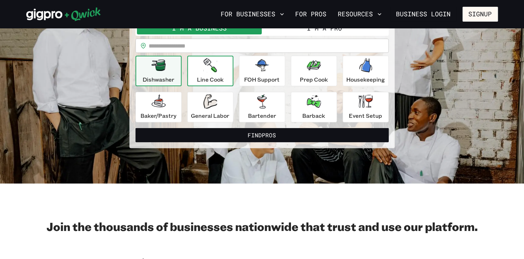  Describe the element at coordinates (158, 79) in the screenshot. I see `p: Dishwasher` at that location.